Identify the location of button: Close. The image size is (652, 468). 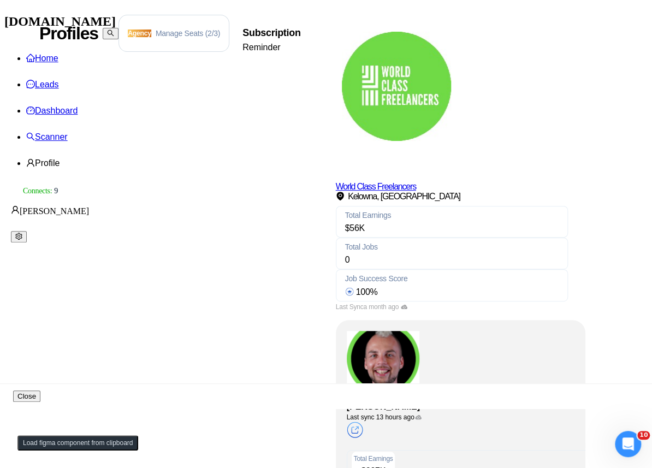
(27, 396).